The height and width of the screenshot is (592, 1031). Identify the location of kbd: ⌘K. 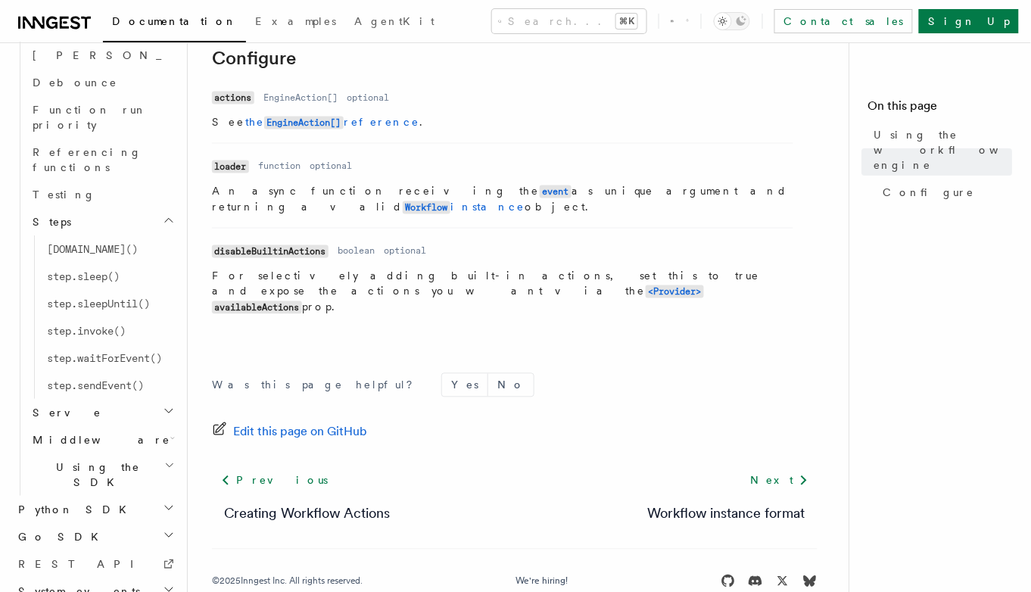
(626, 21).